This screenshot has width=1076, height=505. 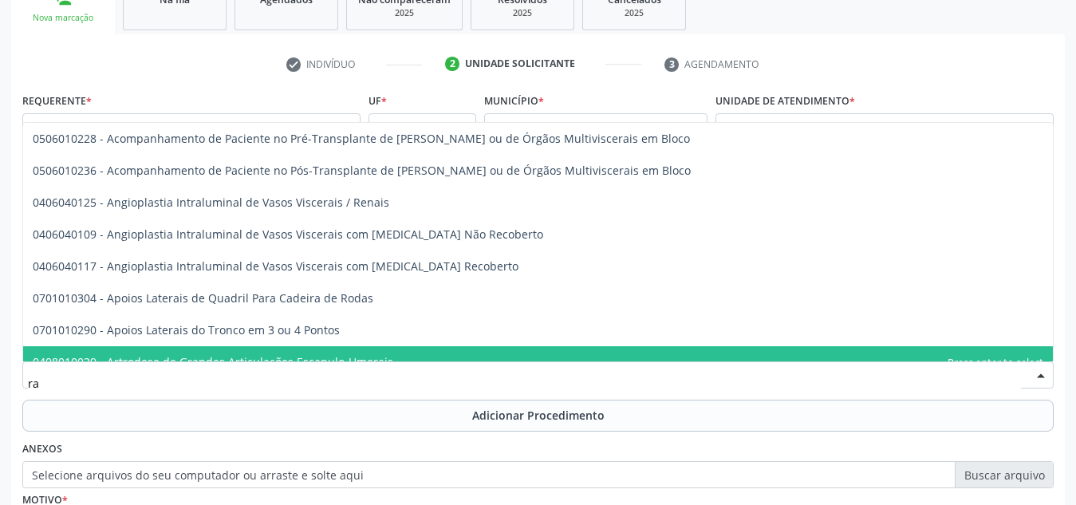 What do you see at coordinates (452, 64) in the screenshot?
I see `div: 2` at bounding box center [452, 64].